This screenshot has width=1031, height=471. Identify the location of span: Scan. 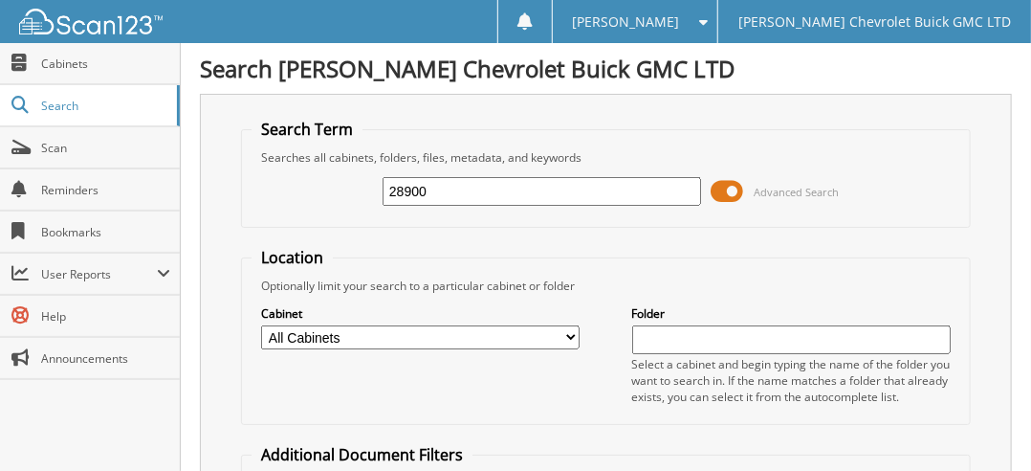
(105, 147).